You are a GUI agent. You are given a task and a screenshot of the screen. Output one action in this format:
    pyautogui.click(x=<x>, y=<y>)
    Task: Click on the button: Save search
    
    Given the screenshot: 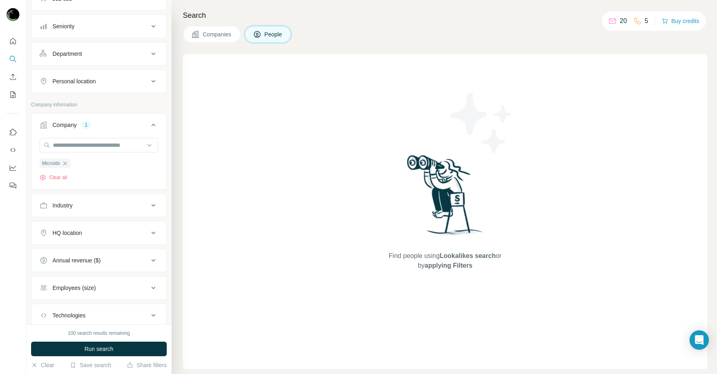 What is the action you would take?
    pyautogui.click(x=90, y=365)
    